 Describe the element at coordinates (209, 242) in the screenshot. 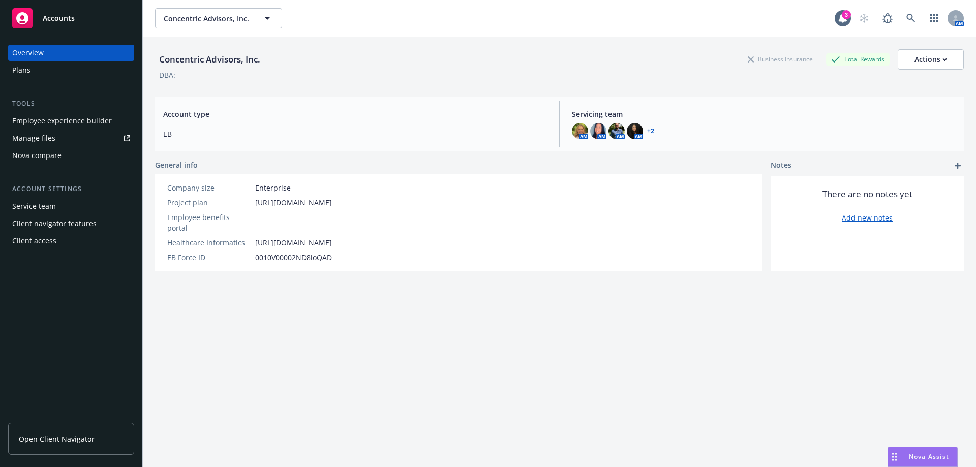

I see `div: Healthcare Informatics` at that location.